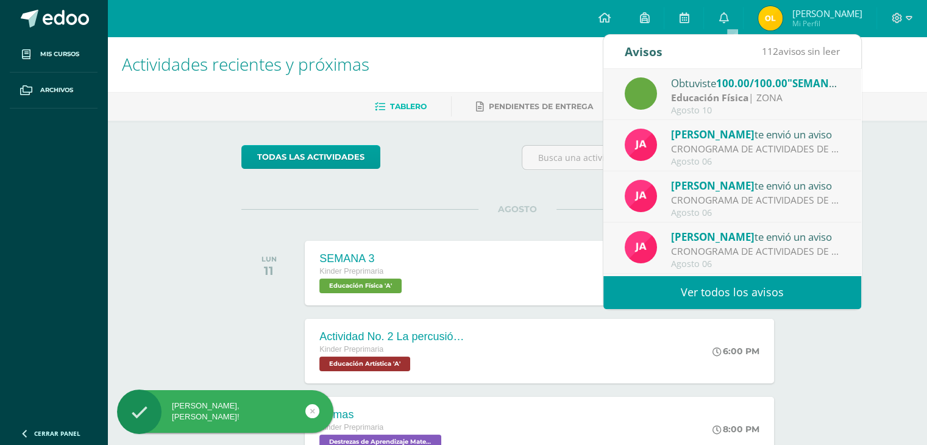  Describe the element at coordinates (60, 54) in the screenshot. I see `span: Mis cursos` at that location.